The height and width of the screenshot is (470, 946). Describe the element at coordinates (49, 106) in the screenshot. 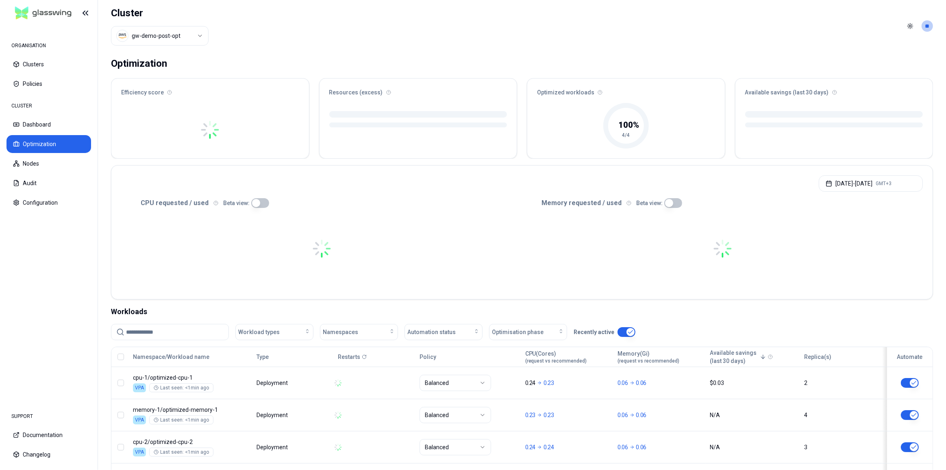

I see `div: CLUSTER` at that location.